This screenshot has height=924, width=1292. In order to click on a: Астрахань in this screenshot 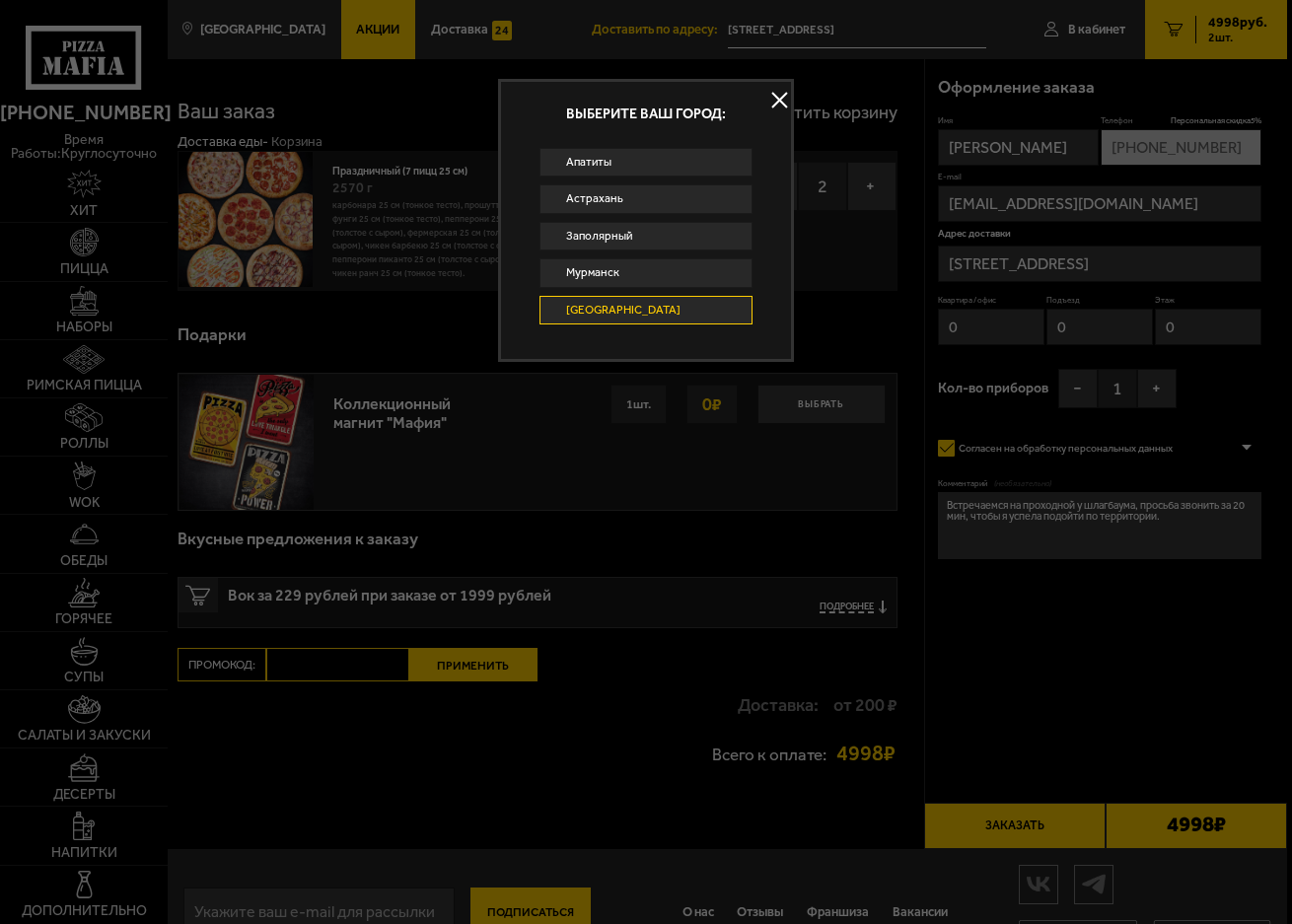, I will do `click(645, 199)`.